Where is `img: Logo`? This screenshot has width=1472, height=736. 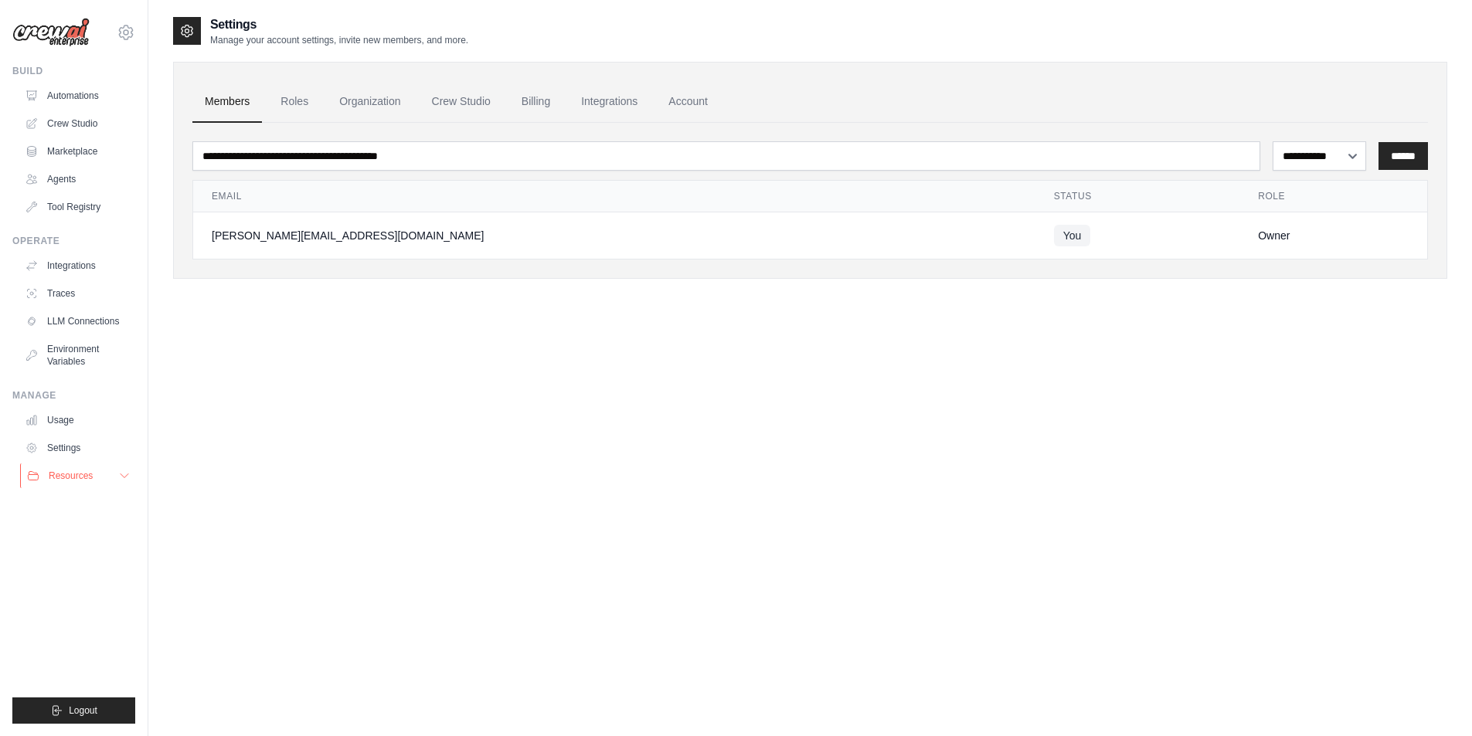 img: Logo is located at coordinates (51, 32).